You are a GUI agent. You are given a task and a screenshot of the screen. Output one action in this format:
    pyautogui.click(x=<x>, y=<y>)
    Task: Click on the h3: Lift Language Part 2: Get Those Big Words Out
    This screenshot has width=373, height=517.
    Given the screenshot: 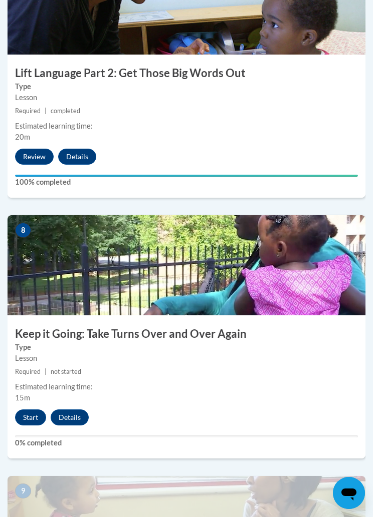 What is the action you would take?
    pyautogui.click(x=186, y=73)
    